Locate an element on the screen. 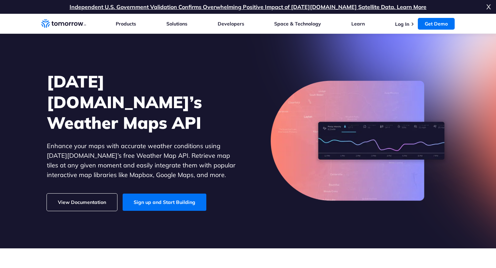 The width and height of the screenshot is (496, 268). a: Home link is located at coordinates (64, 24).